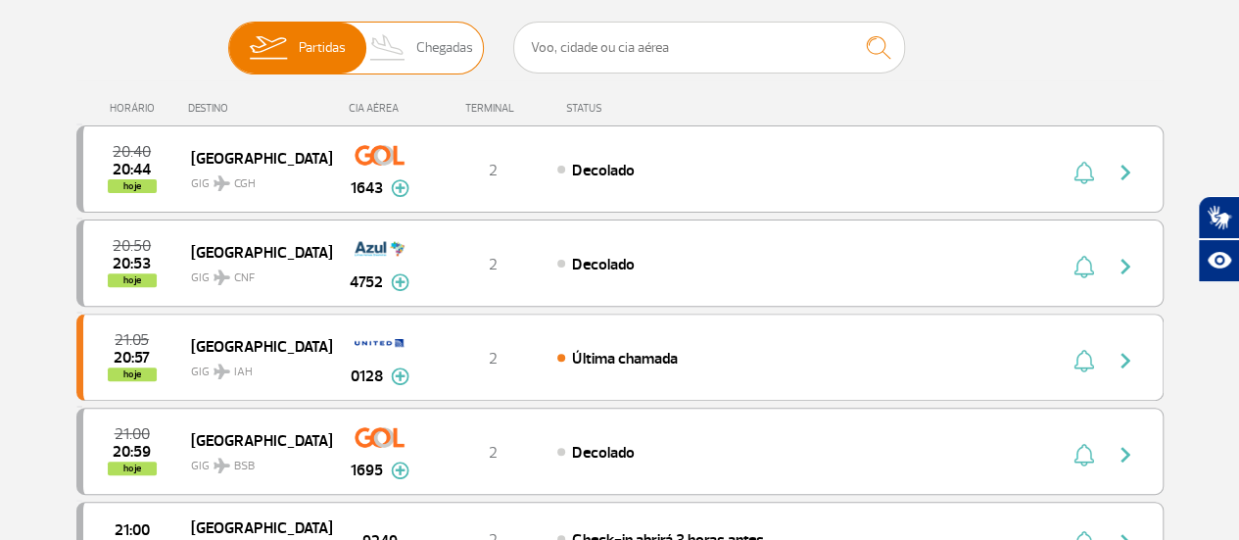 Image resolution: width=1239 pixels, height=540 pixels. Describe the element at coordinates (131, 169) in the screenshot. I see `span: 2025-08-24 20:44:00` at that location.